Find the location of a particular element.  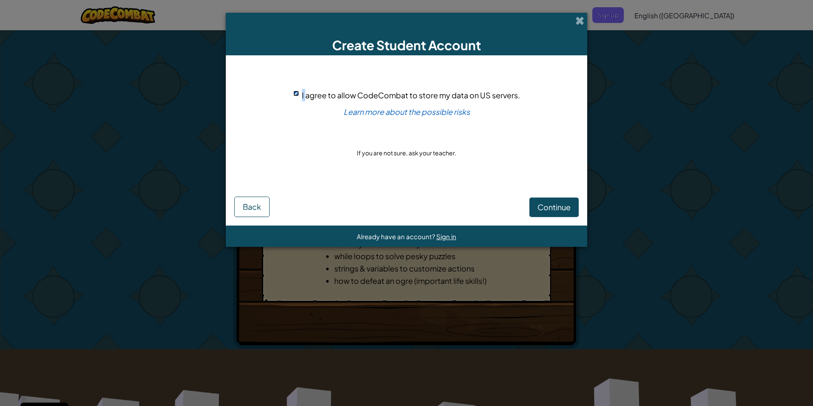

button: Back is located at coordinates (252, 207).